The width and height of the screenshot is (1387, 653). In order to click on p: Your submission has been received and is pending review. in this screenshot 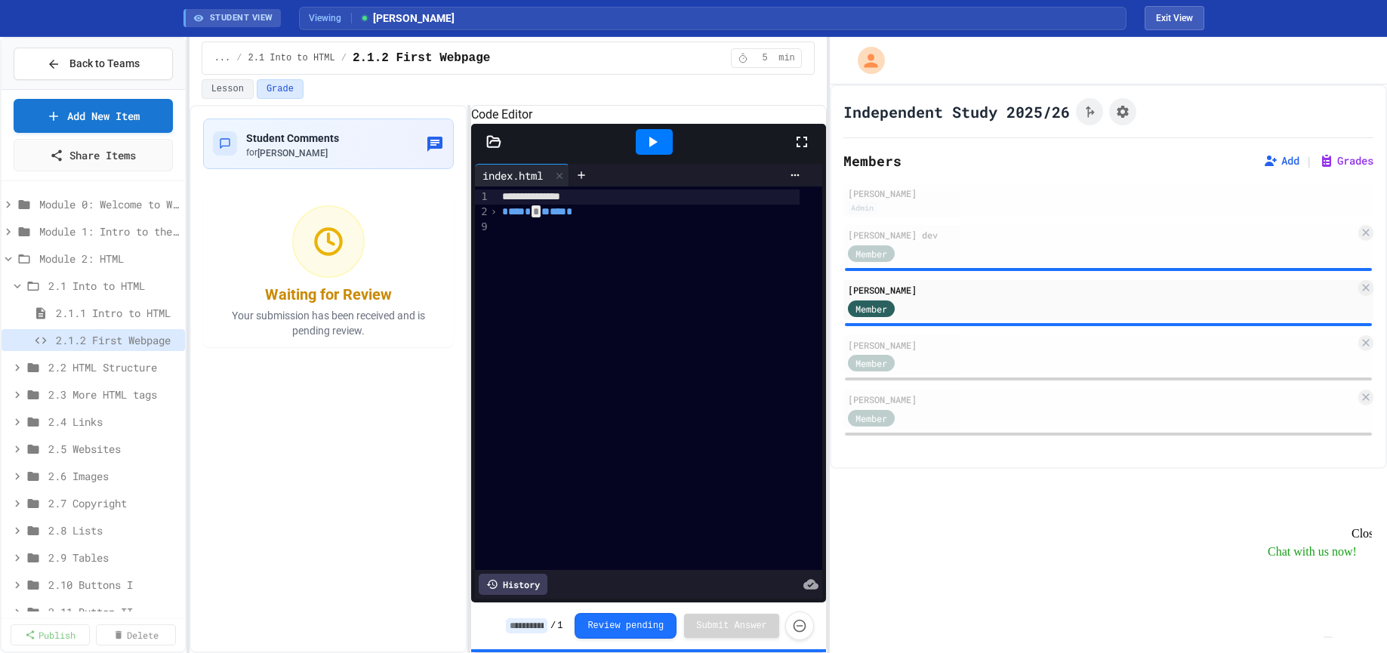, I will do `click(329, 323)`.